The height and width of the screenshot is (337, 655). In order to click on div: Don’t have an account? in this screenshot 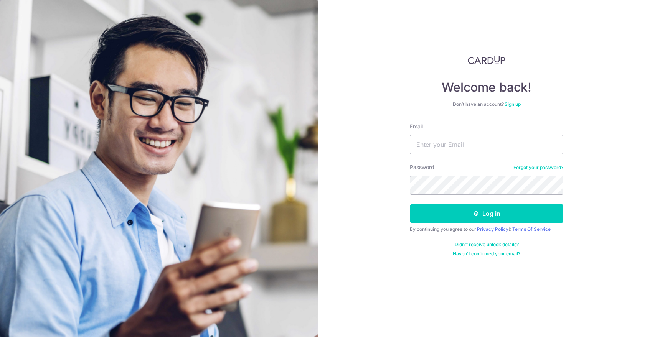, I will do `click(486, 104)`.